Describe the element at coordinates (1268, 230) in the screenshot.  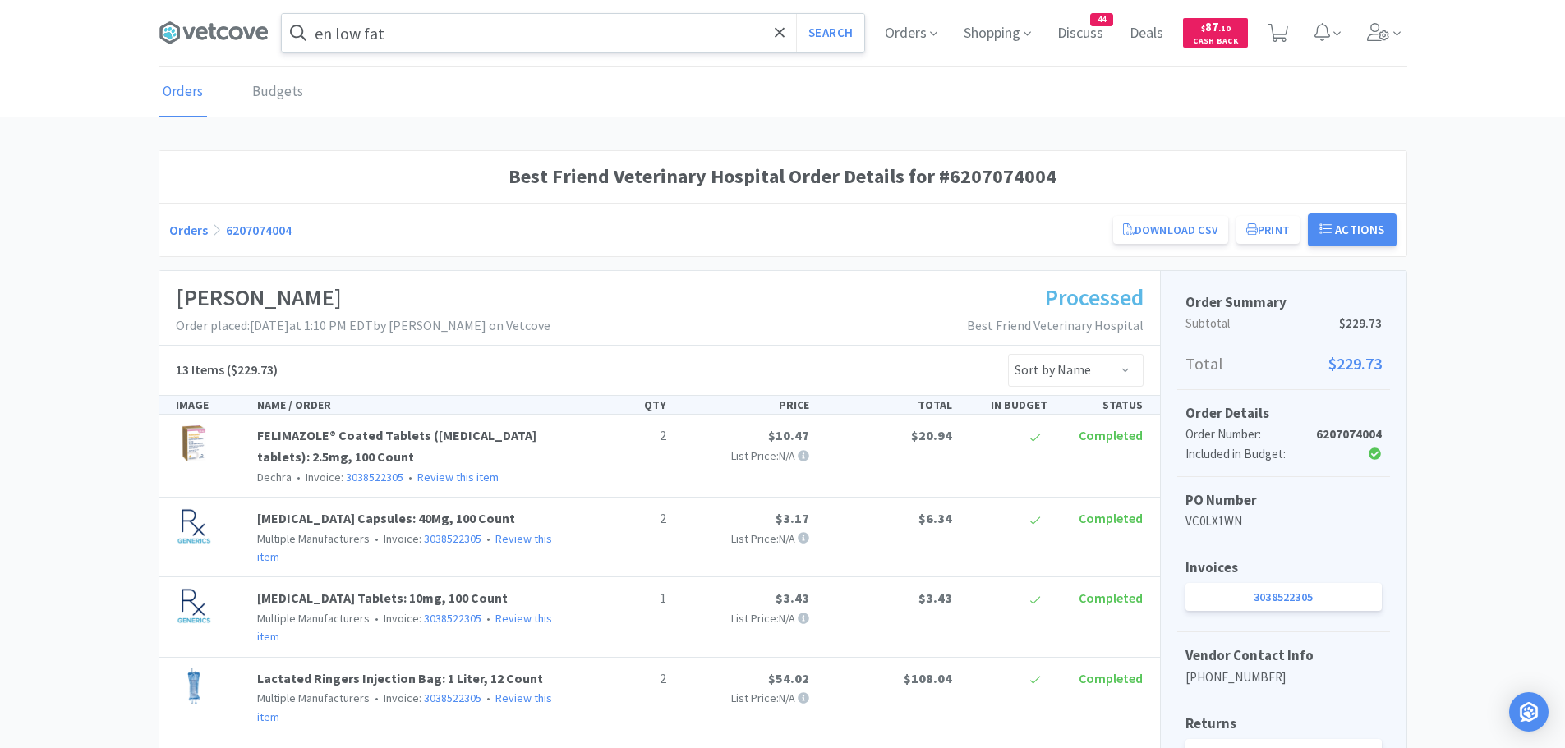
I see `button: Print` at that location.